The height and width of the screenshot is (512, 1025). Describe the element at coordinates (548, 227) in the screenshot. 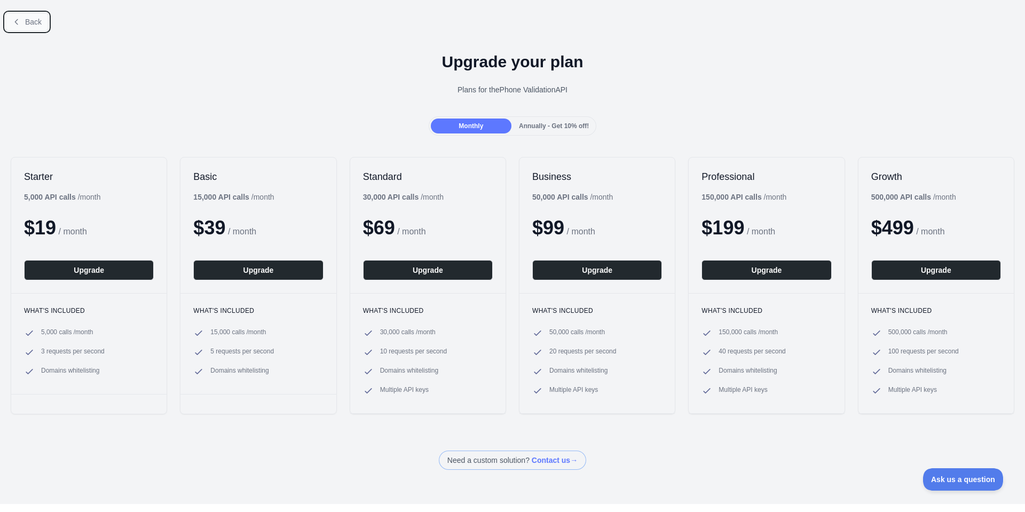

I see `span: $ 99` at that location.